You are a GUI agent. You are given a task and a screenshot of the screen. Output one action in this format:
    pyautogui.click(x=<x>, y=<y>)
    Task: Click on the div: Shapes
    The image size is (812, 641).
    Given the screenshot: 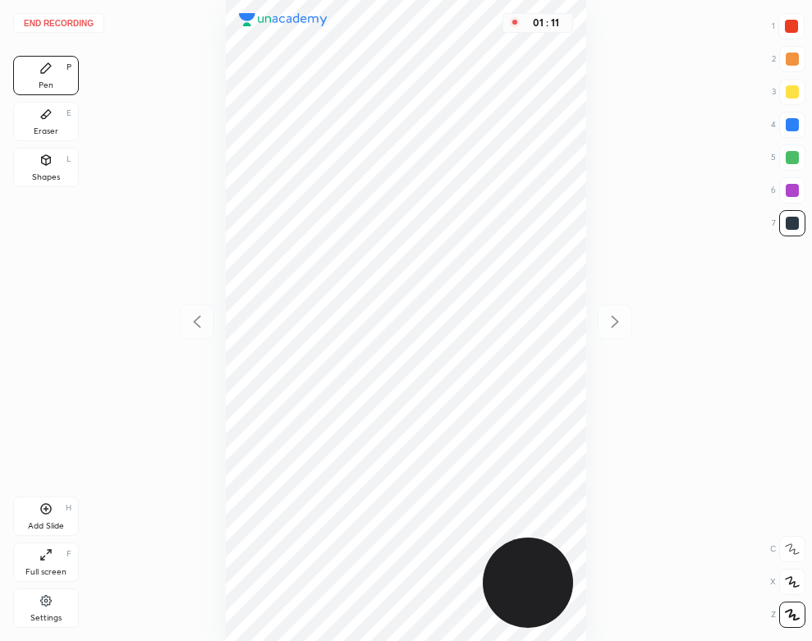 What is the action you would take?
    pyautogui.click(x=46, y=177)
    